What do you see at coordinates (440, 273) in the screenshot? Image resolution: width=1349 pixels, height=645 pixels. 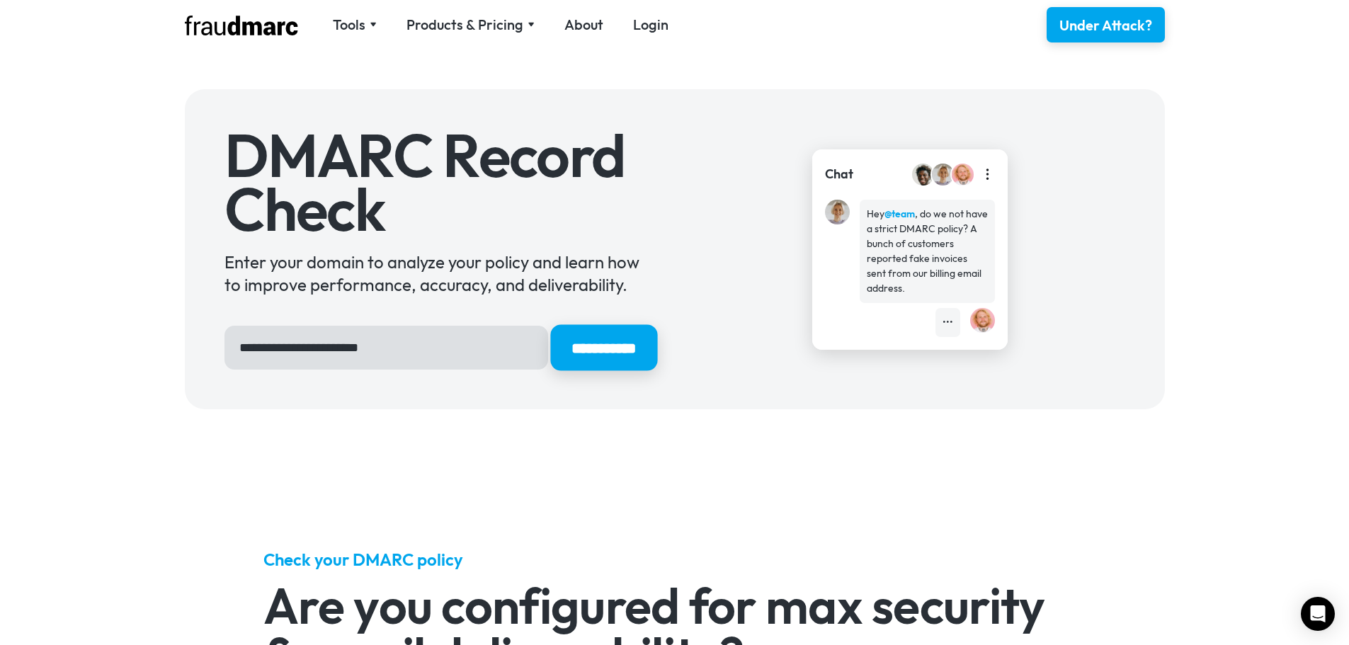 I see `div: Enter your domain to analyze your policy and learn how to improve performance, accuracy, and deli...` at bounding box center [440, 273].